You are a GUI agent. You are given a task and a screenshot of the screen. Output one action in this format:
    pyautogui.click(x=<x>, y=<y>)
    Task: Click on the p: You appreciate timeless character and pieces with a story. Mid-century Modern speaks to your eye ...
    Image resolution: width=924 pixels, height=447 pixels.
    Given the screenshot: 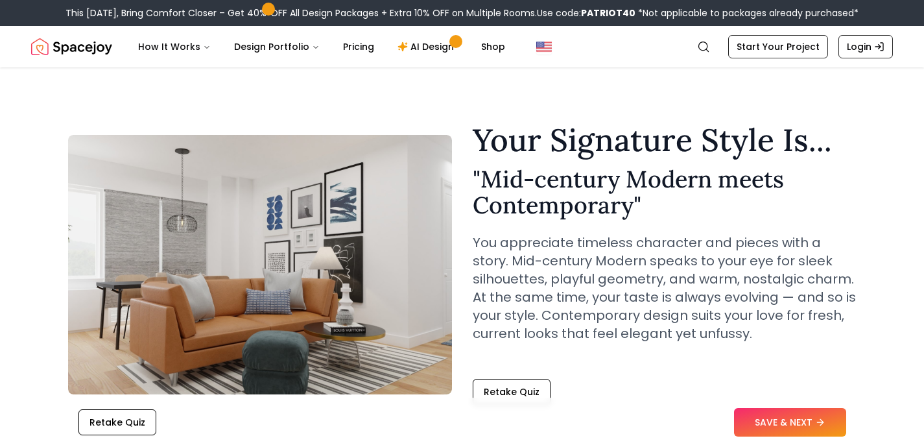 What is the action you would take?
    pyautogui.click(x=665, y=288)
    